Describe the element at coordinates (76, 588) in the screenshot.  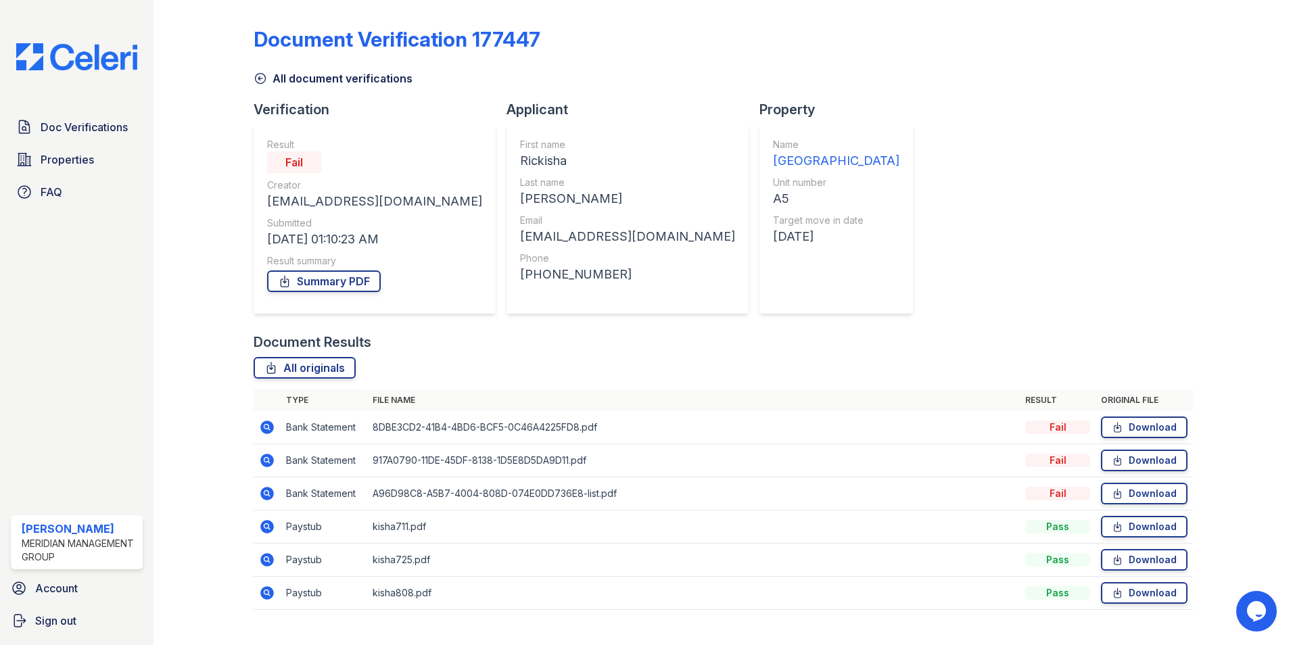
I see `a: Account` at that location.